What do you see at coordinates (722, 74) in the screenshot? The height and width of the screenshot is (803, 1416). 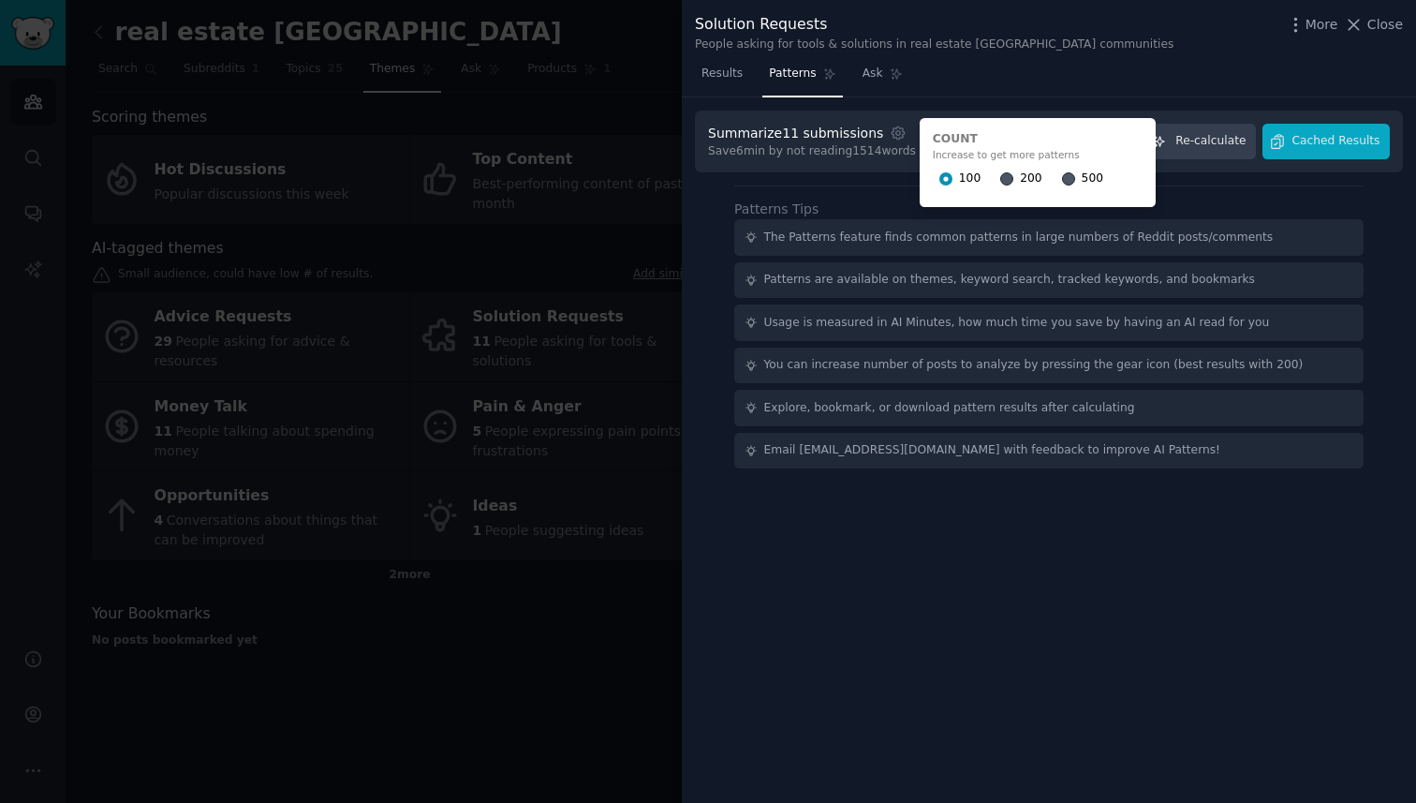 I see `span: Results` at bounding box center [722, 74].